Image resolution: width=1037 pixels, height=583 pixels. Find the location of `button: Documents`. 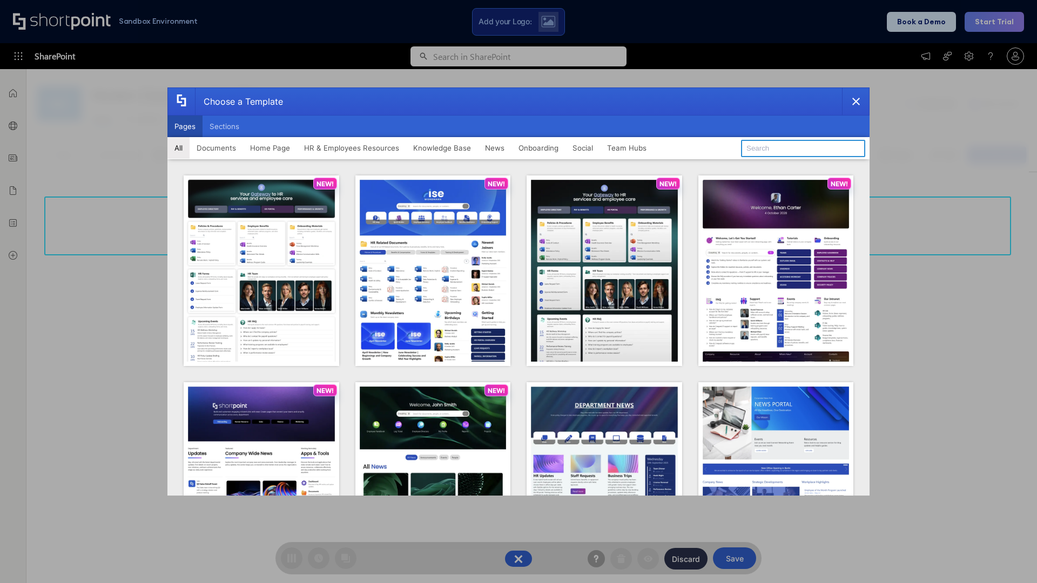

button: Documents is located at coordinates (216, 148).